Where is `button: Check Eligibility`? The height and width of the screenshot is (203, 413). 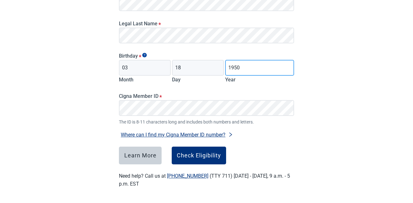
button: Check Eligibility is located at coordinates (199, 155).